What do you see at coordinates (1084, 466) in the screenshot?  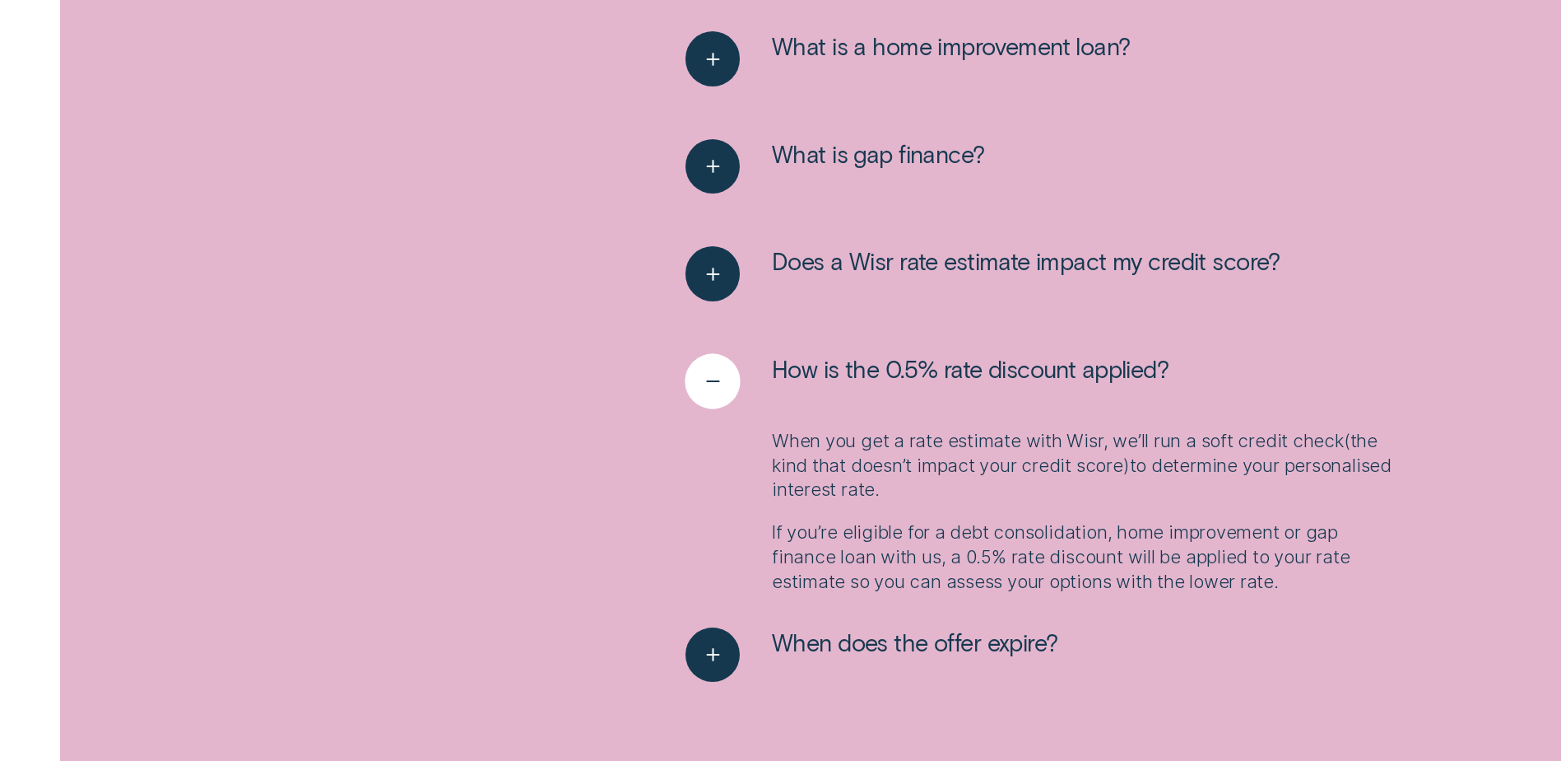 I see `p: When you get a rate estimate with Wisr, we’ll run a soft credit check the kind that doesn’t impac...` at bounding box center [1084, 466].